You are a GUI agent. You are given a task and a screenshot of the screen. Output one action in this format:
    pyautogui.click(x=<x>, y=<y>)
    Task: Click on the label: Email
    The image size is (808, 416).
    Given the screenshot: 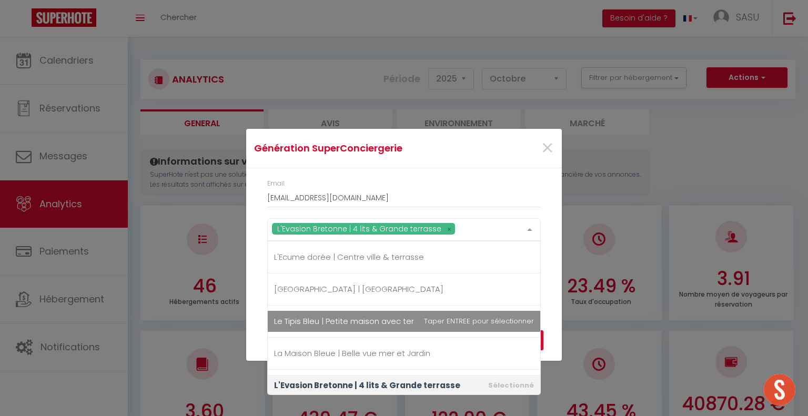 What is the action you would take?
    pyautogui.click(x=276, y=183)
    